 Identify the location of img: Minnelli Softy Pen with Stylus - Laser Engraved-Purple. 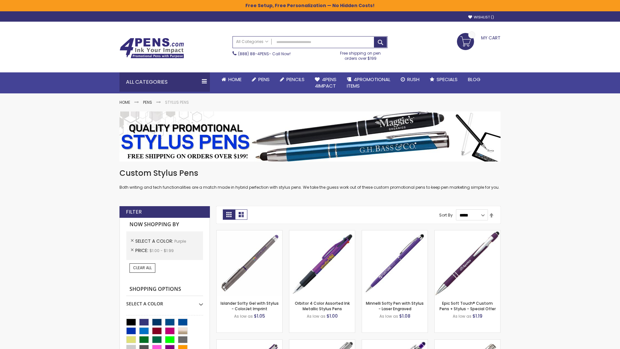
(395, 263).